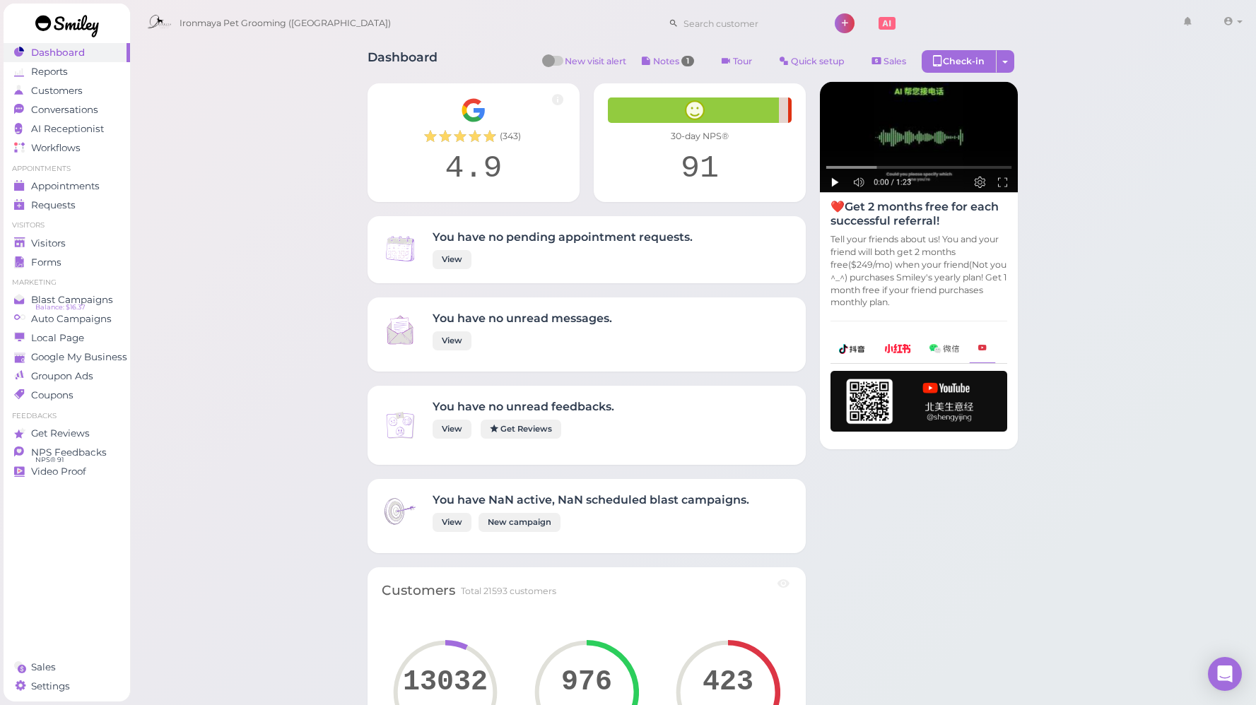 Image resolution: width=1256 pixels, height=705 pixels. Describe the element at coordinates (853, 349) in the screenshot. I see `img: douyin-2727e60b7b0d5d1bbe969c21619e8014.png` at that location.